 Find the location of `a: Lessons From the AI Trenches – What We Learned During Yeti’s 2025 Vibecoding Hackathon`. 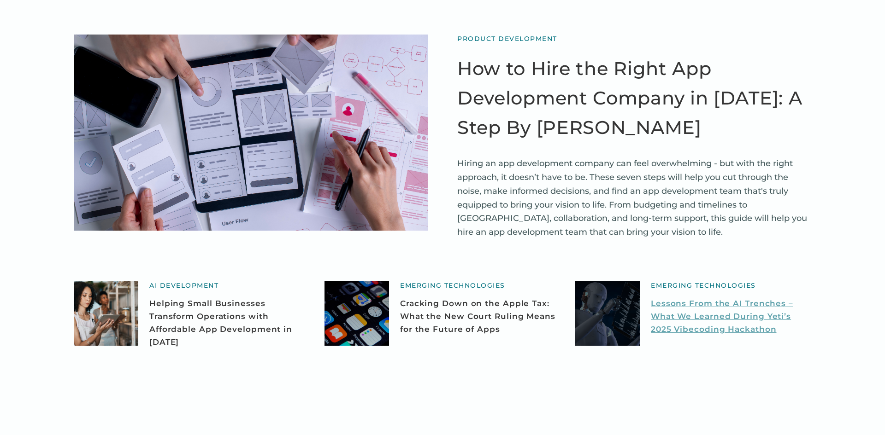

a: Lessons From the AI Trenches – What We Learned During Yeti’s 2025 Vibecoding Hackathon is located at coordinates (731, 316).